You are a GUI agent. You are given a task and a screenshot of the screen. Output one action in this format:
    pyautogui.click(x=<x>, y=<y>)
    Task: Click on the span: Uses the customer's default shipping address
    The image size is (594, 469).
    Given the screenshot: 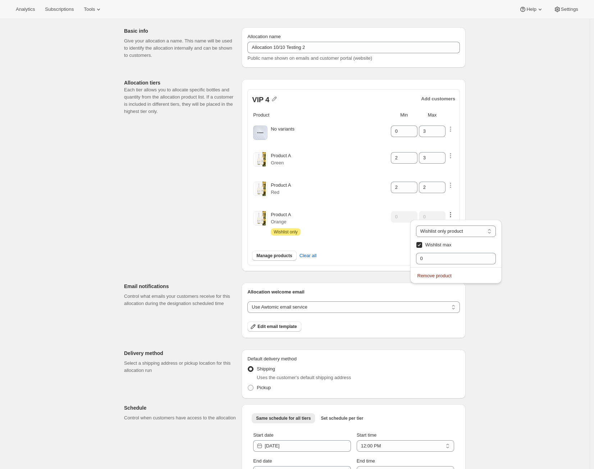 What is the action you would take?
    pyautogui.click(x=304, y=377)
    